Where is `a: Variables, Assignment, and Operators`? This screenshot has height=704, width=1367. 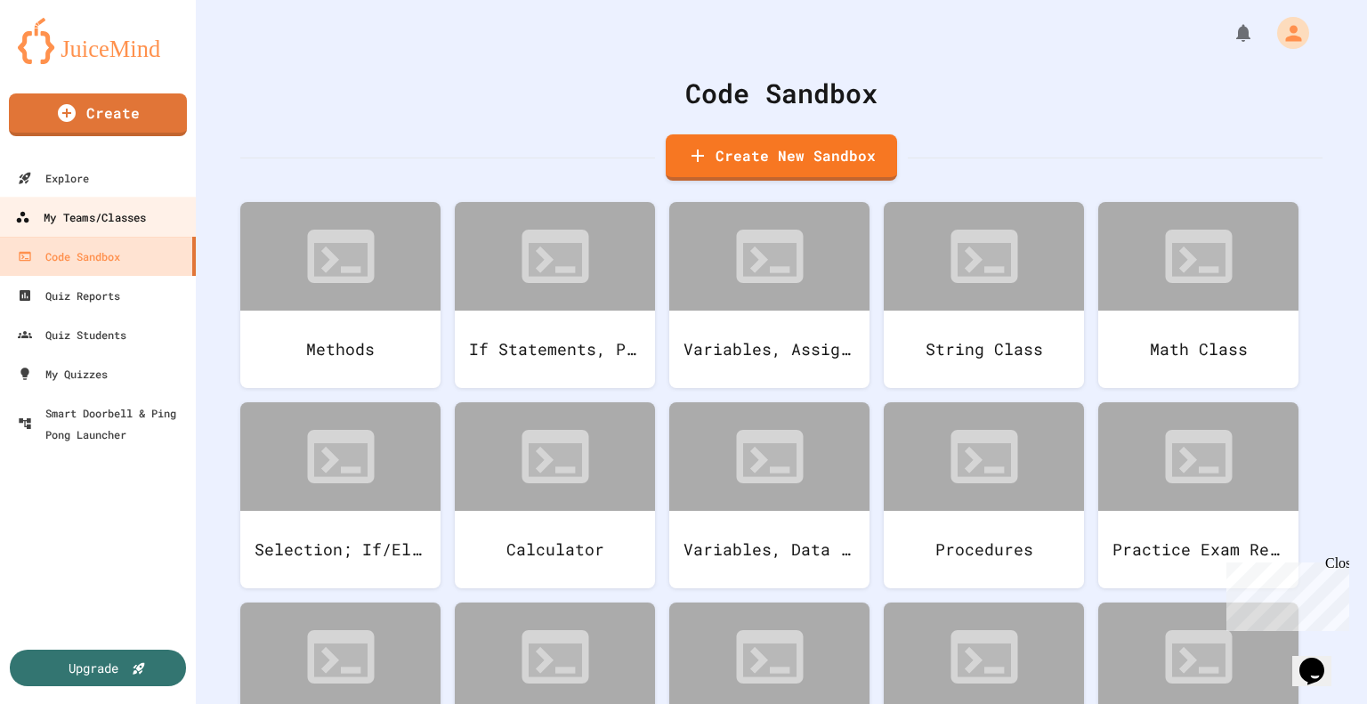
a: Variables, Assignment, and Operators is located at coordinates (769, 295).